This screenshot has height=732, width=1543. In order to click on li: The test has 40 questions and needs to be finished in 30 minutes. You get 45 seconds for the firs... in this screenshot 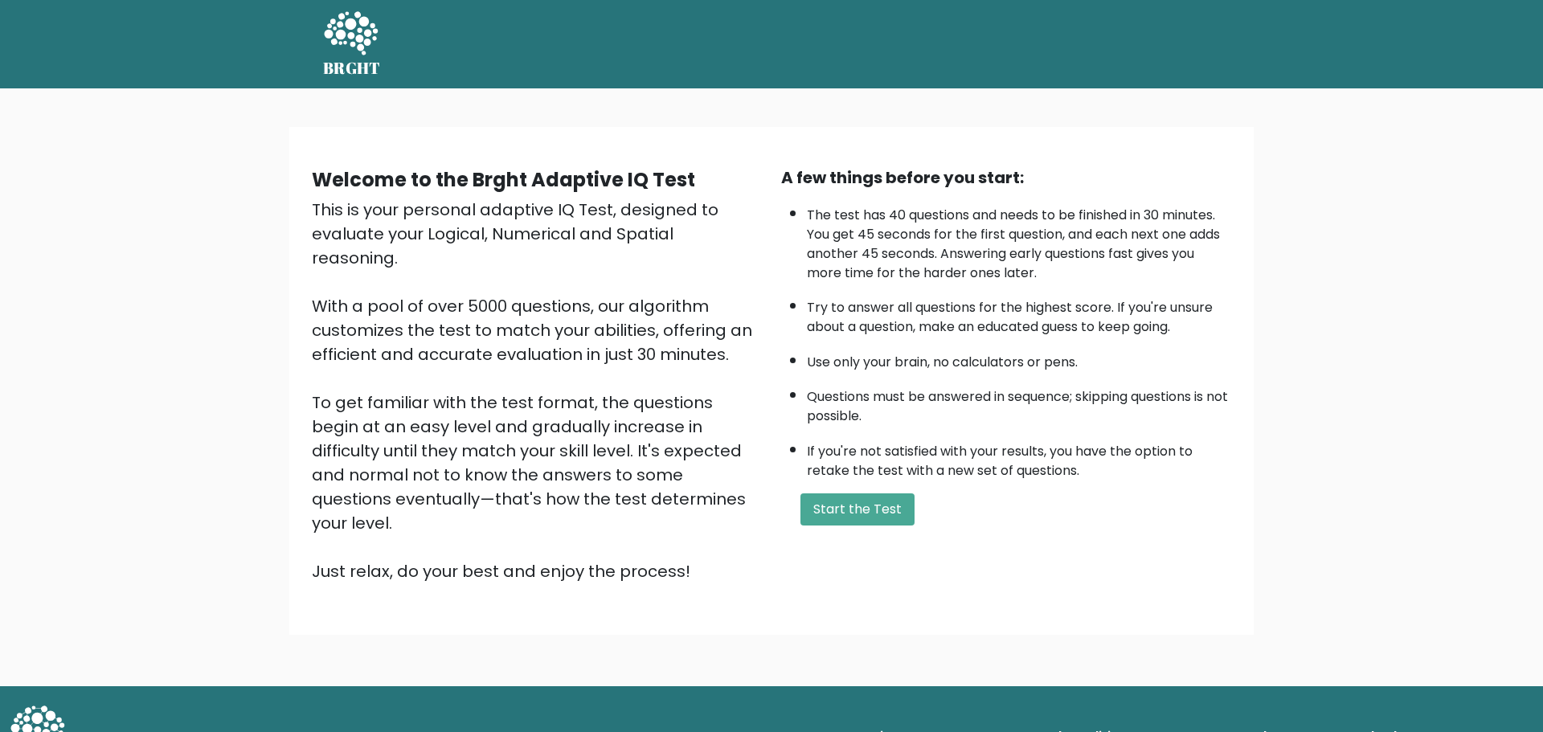, I will do `click(1019, 240)`.